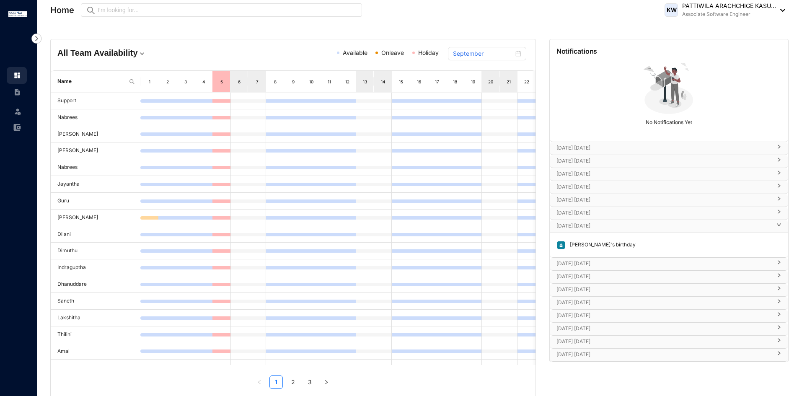 The height and width of the screenshot is (396, 802). I want to click on img: birthday.63217d55a54455b51415ef6ca9a78895.svg, so click(561, 245).